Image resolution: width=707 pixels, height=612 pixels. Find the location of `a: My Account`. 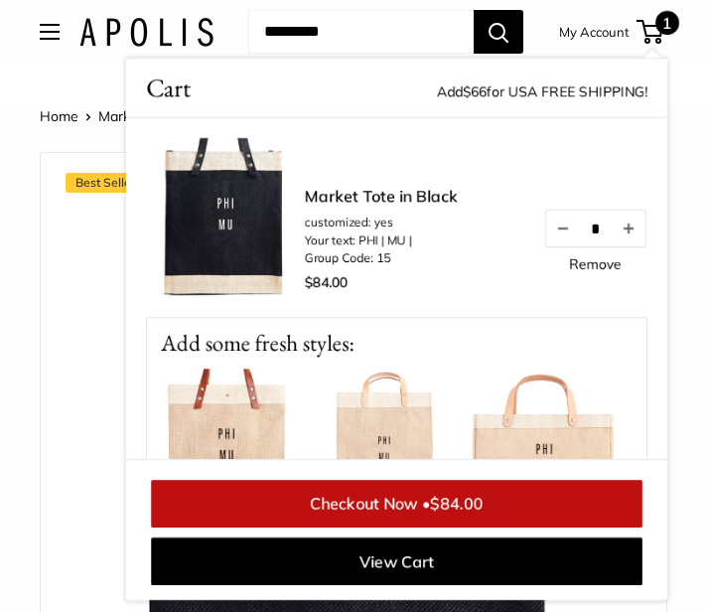

a: My Account is located at coordinates (594, 32).